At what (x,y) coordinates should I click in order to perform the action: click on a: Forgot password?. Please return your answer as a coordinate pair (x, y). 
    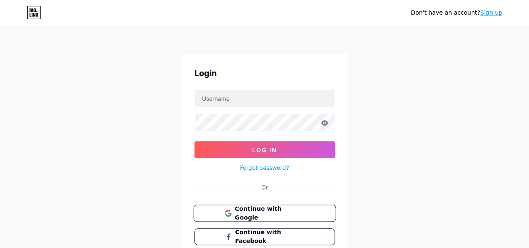
    Looking at the image, I should click on (264, 167).